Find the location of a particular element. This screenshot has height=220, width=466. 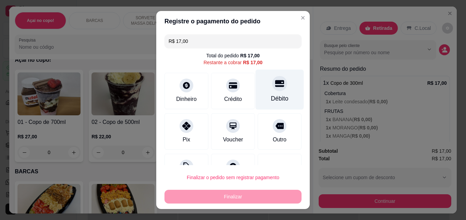

div: Outro is located at coordinates (280, 139).